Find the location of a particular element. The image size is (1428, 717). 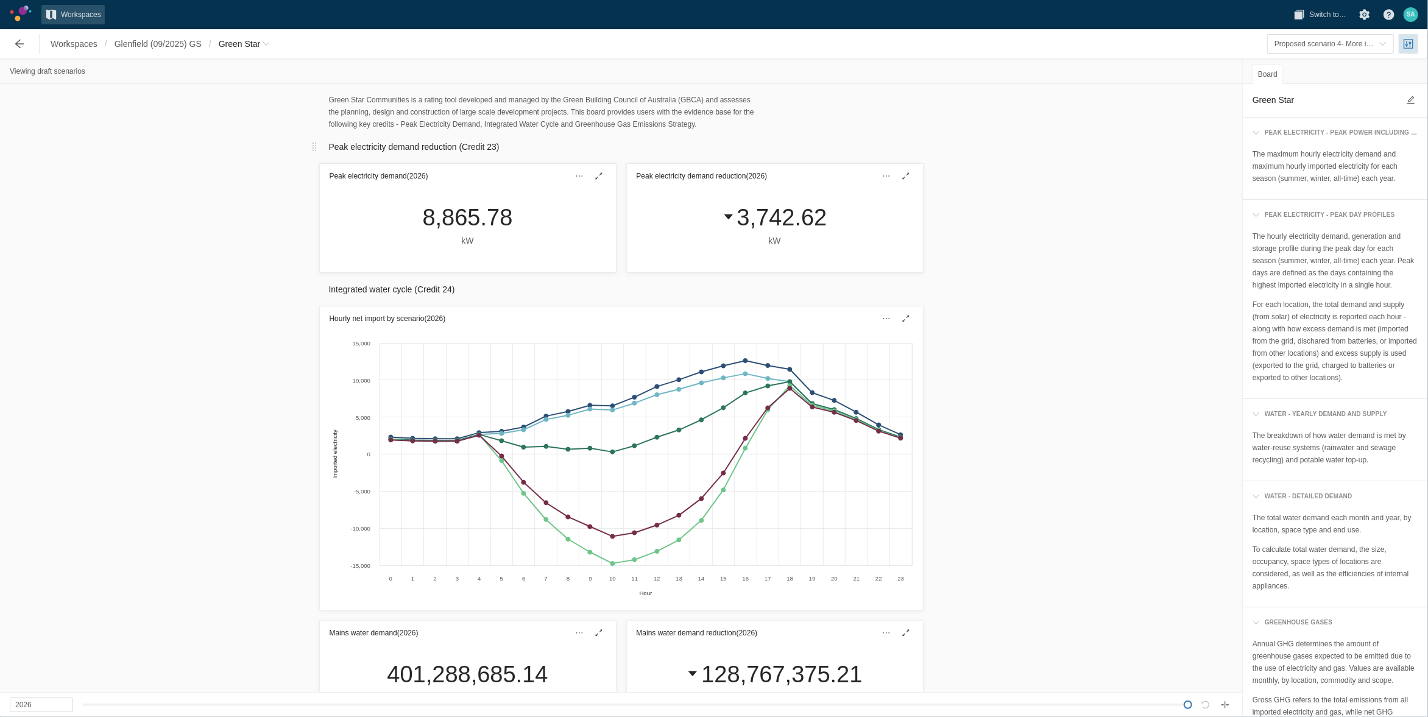

button: toggle menu is located at coordinates (1331, 44).